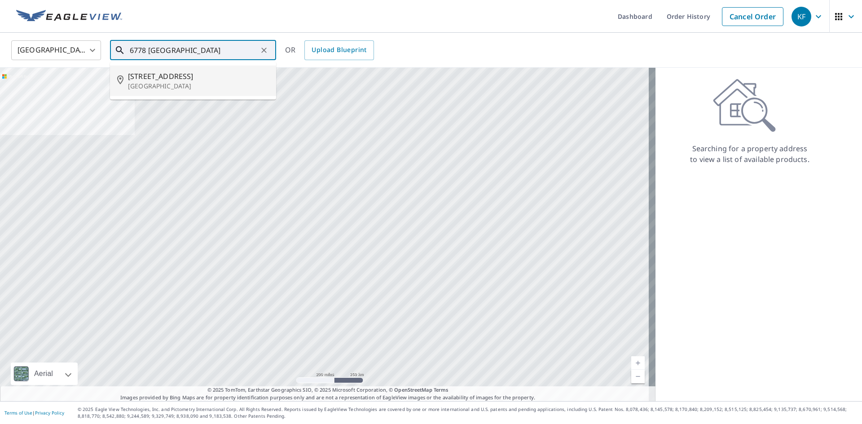  Describe the element at coordinates (750, 154) in the screenshot. I see `p: Searching for a property address to view a list of available products.` at that location.